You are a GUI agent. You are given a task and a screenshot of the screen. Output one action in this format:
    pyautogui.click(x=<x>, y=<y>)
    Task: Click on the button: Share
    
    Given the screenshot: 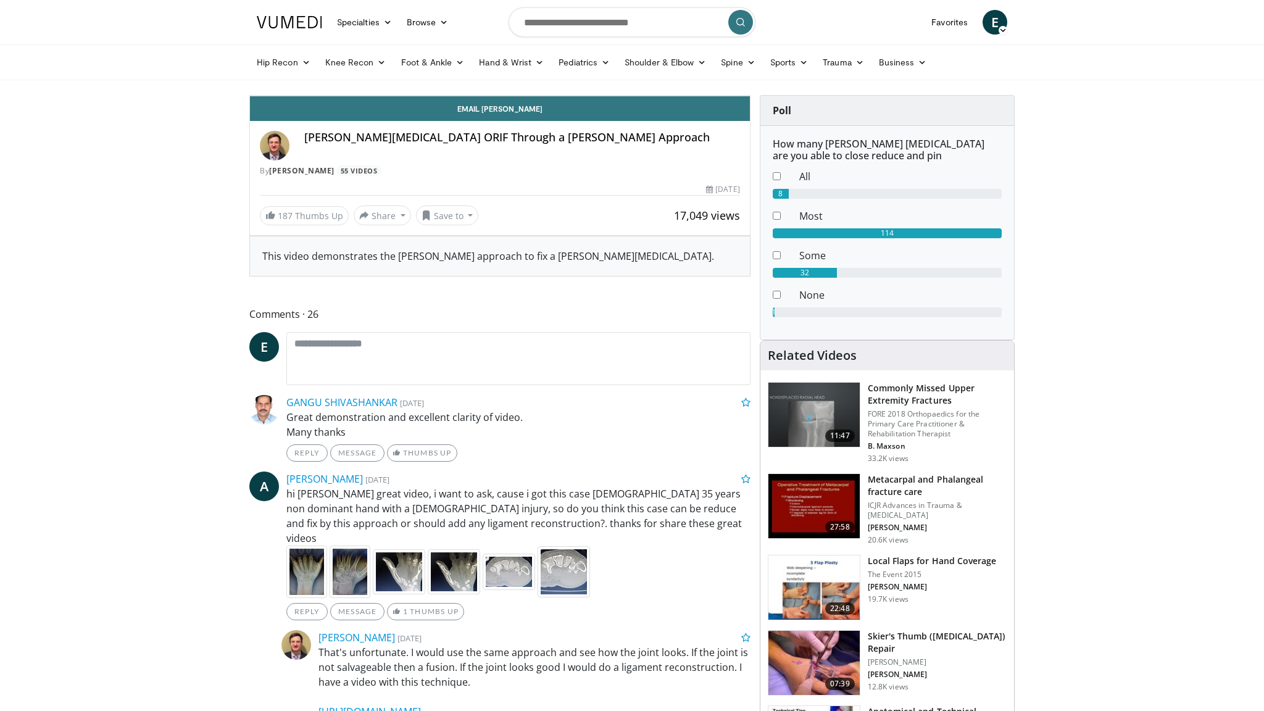 What is the action you would take?
    pyautogui.click(x=382, y=215)
    